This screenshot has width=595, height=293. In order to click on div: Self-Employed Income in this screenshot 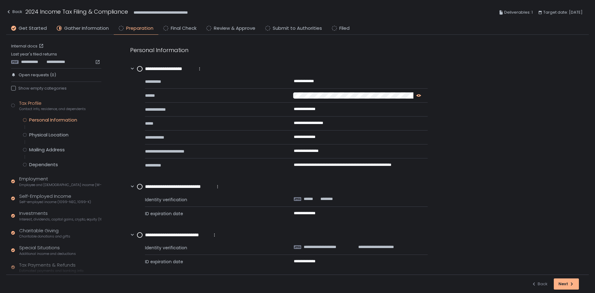, I will do `click(55, 199)`.